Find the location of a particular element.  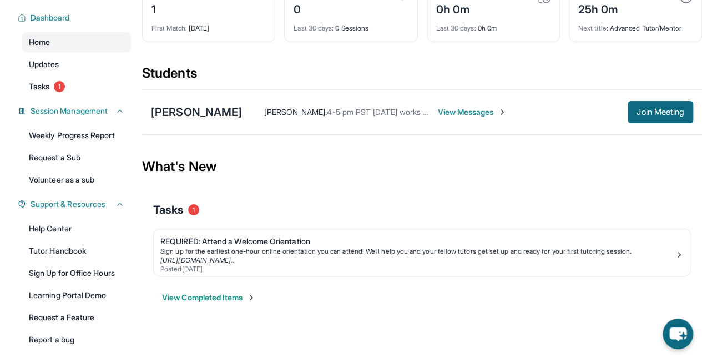

span: View Messages is located at coordinates (472, 112).